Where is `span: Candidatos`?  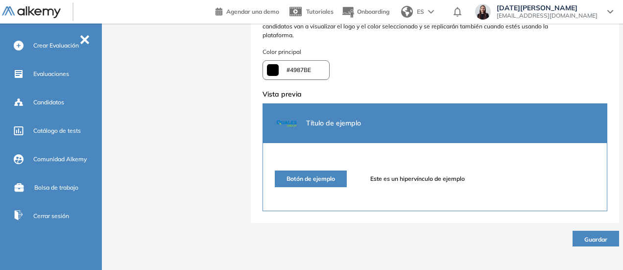 span: Candidatos is located at coordinates (49, 102).